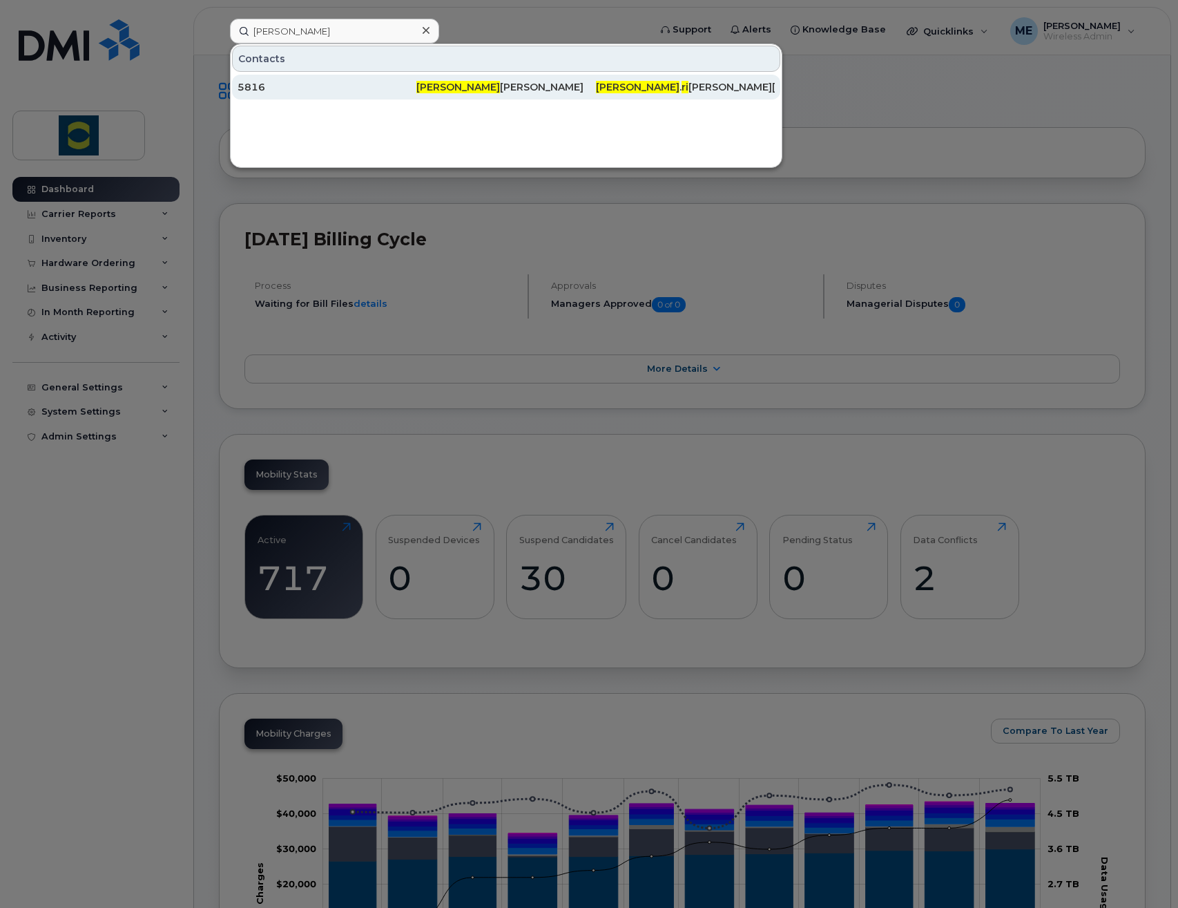 Image resolution: width=1178 pixels, height=908 pixels. I want to click on span: ri, so click(685, 87).